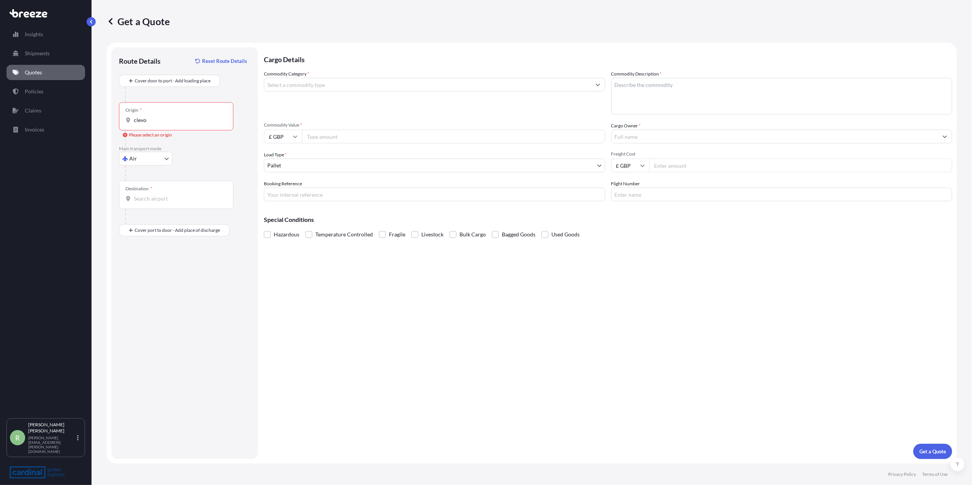  Describe the element at coordinates (434, 166) in the screenshot. I see `button: Pallet` at that location.